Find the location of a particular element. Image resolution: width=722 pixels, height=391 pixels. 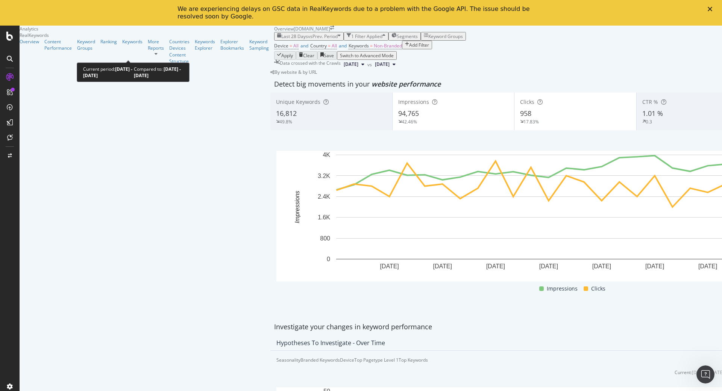

div: We are experiencing delays on GSC data in RealKeywords due to a problem with the Google API. The ... is located at coordinates (355, 13).